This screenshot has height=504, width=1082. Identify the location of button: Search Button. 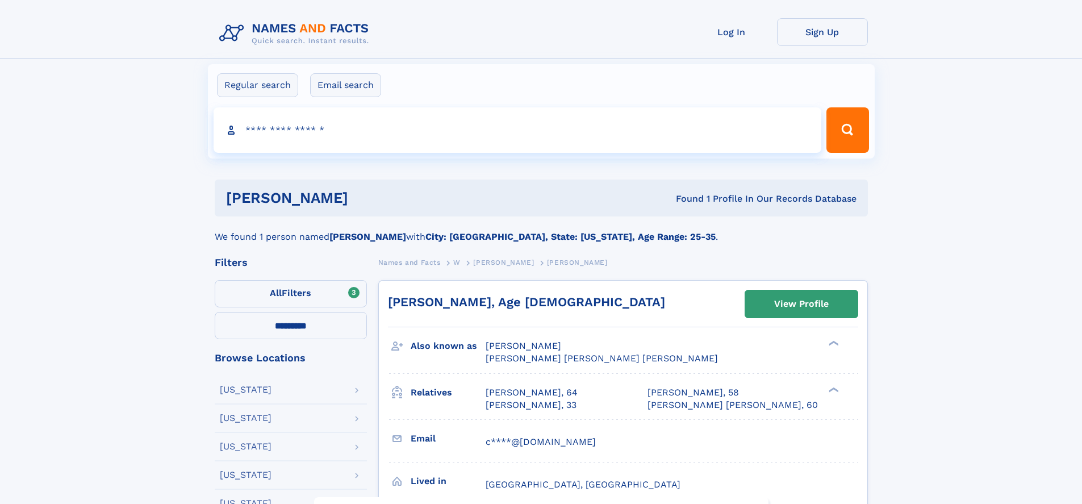
(847, 130).